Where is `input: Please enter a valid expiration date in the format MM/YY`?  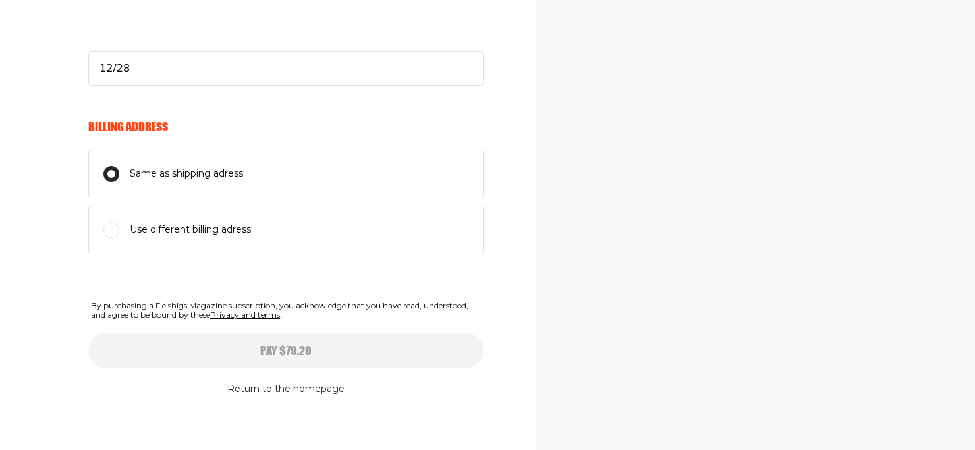 input: Please enter a valid expiration date in the format MM/YY is located at coordinates (286, 69).